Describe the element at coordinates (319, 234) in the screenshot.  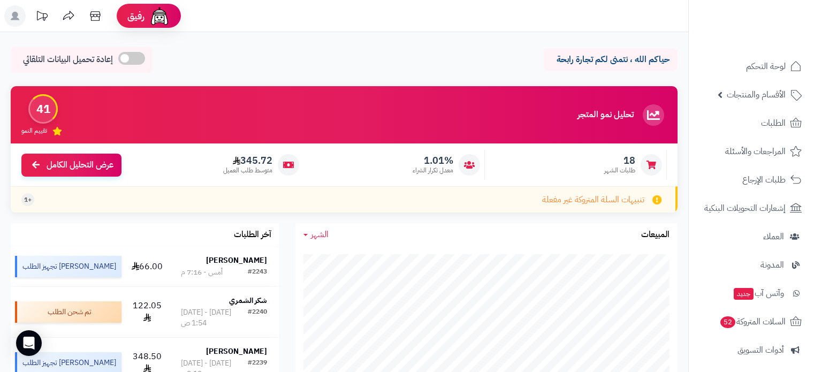
I see `span: الشهر` at that location.